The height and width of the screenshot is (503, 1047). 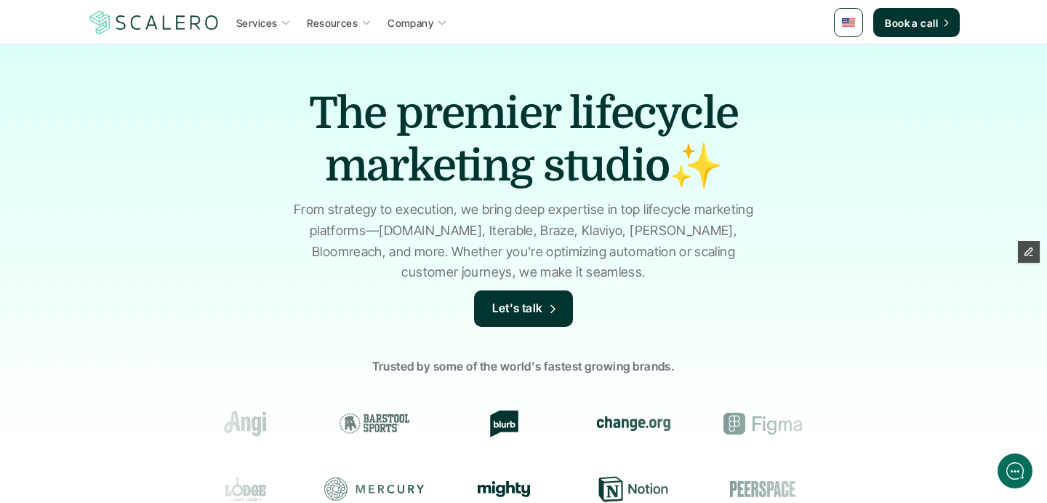 I want to click on p: Services, so click(x=257, y=23).